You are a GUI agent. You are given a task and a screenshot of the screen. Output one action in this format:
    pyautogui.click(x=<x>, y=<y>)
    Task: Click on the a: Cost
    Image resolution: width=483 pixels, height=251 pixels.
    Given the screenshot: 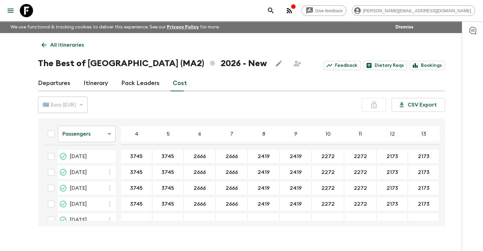 What is the action you would take?
    pyautogui.click(x=180, y=83)
    